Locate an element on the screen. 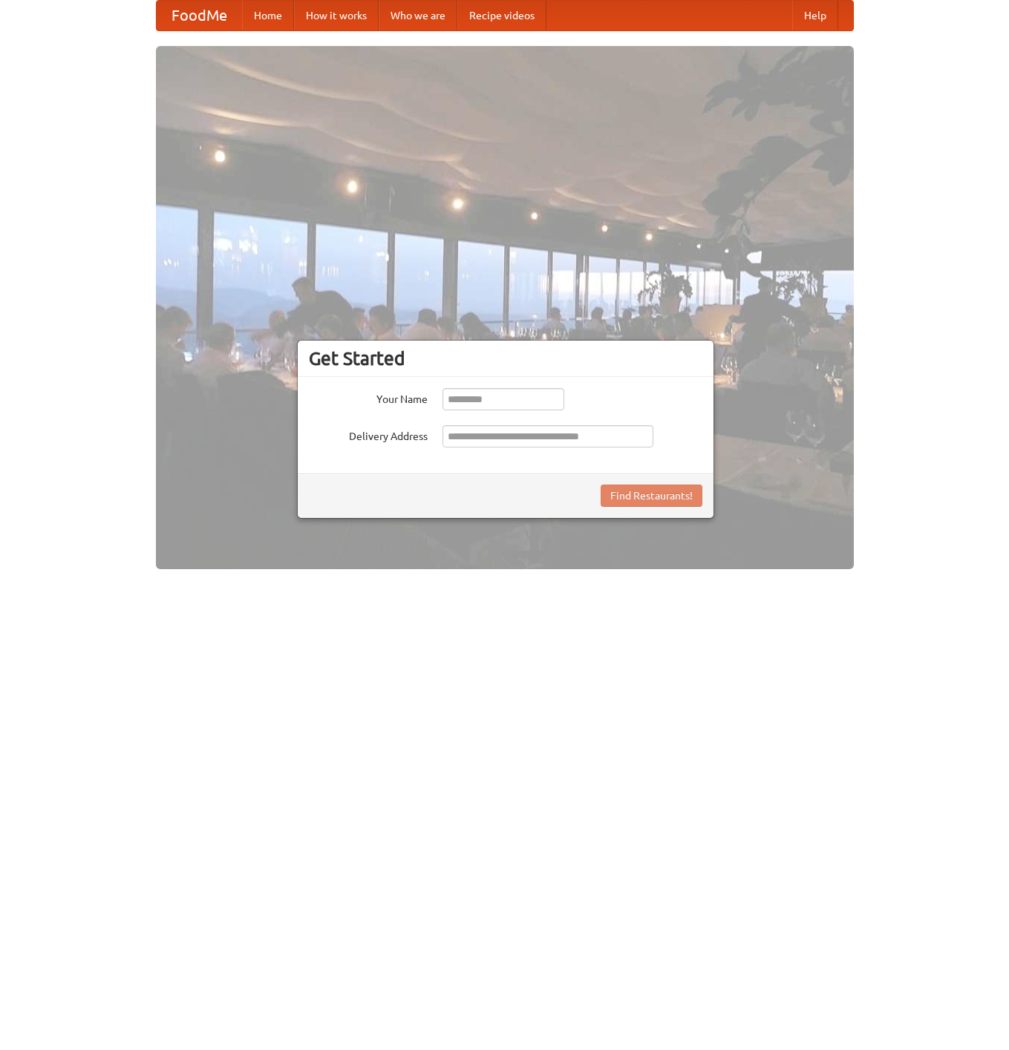  a: Help is located at coordinates (815, 16).